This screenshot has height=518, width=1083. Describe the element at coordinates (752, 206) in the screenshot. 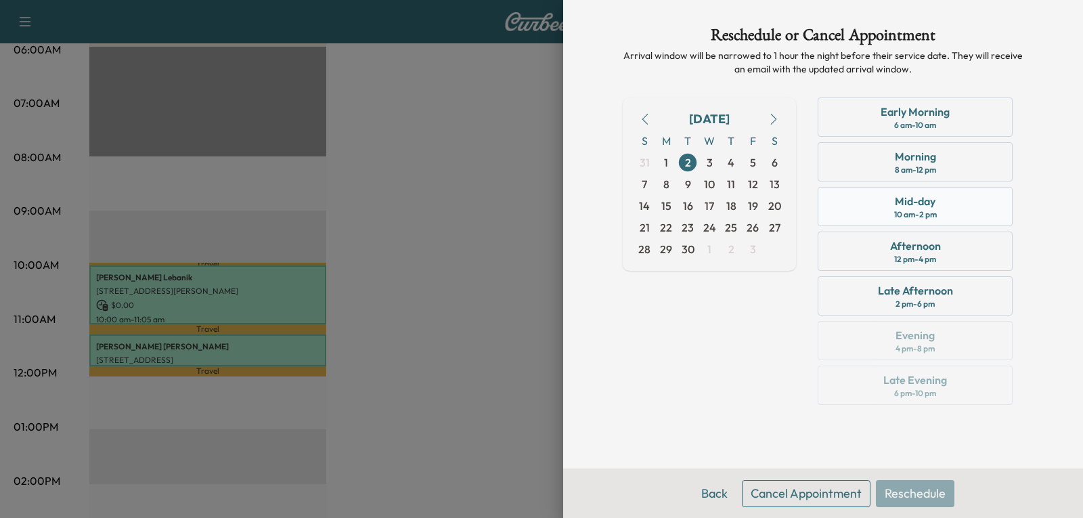

I see `span: 19` at that location.